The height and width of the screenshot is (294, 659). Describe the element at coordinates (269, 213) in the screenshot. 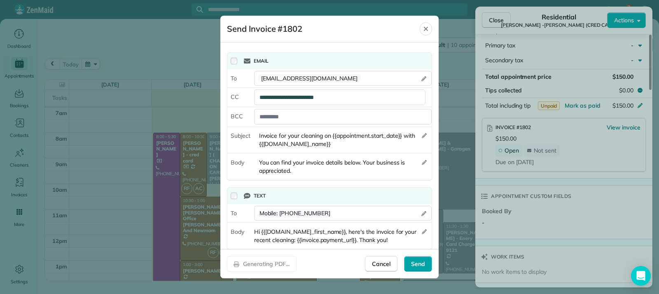

I see `span: Mobile :` at that location.